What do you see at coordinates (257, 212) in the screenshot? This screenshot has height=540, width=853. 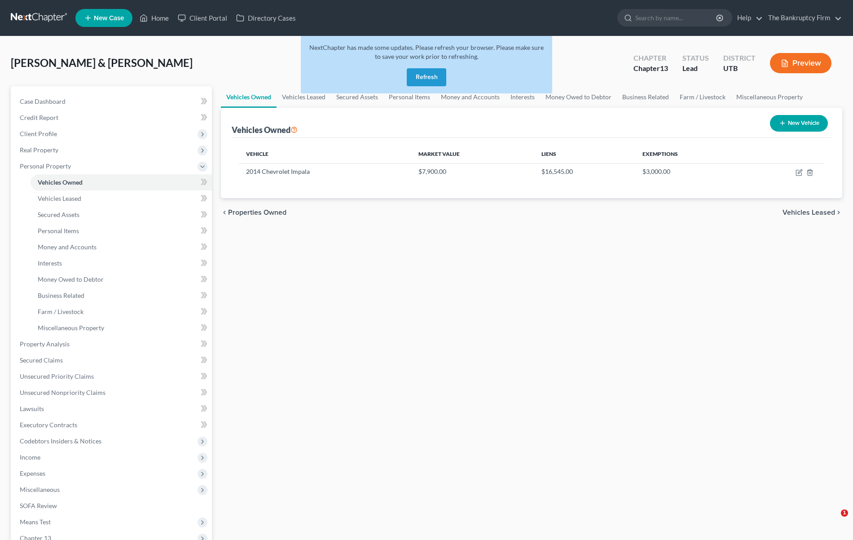 I see `span: Properties Owned` at bounding box center [257, 212].